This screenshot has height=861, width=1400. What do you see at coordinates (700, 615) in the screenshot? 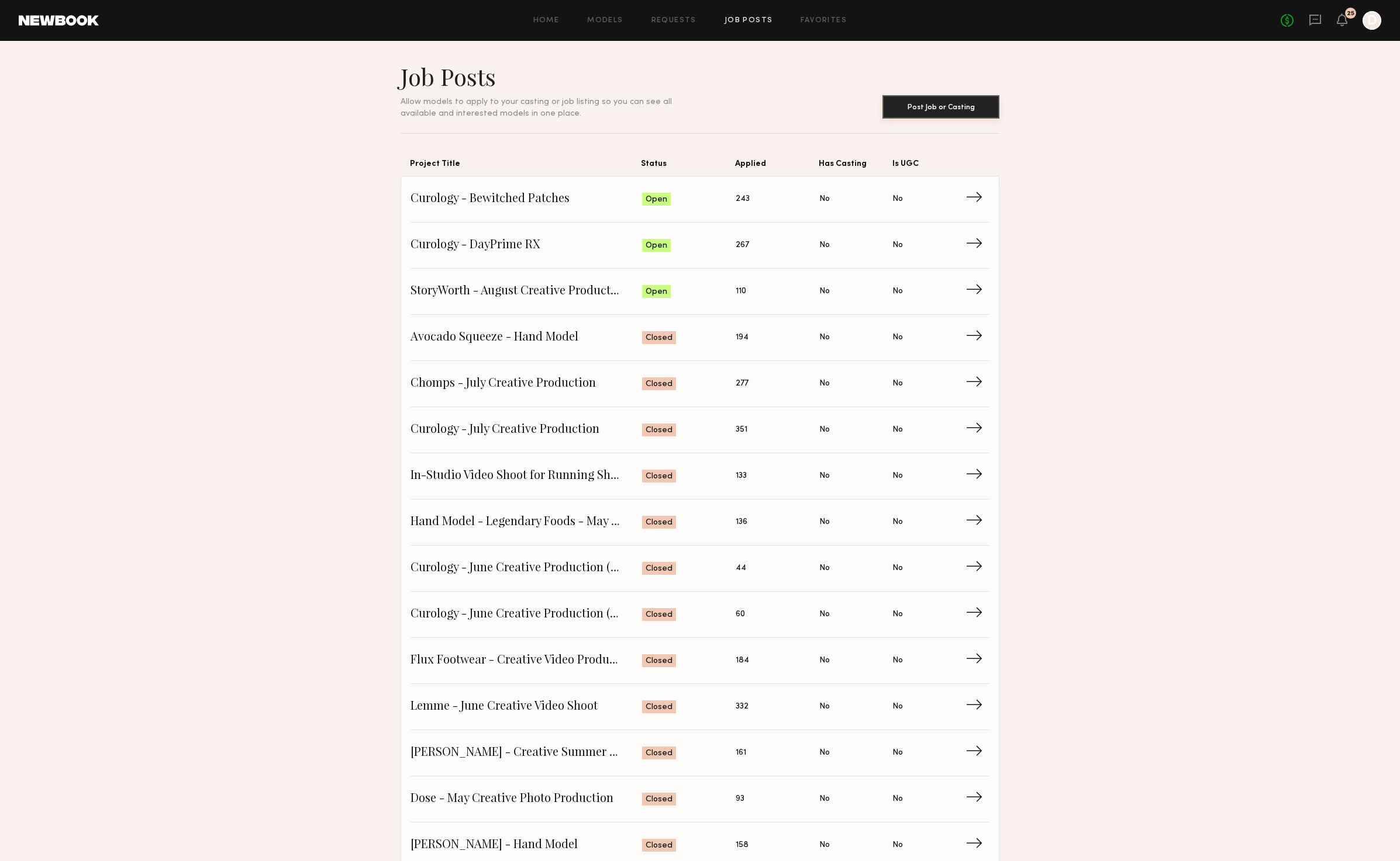
I see `a: Curology - June Creative Production (Clear Skin)Closed60NoNo→` at bounding box center [700, 615].